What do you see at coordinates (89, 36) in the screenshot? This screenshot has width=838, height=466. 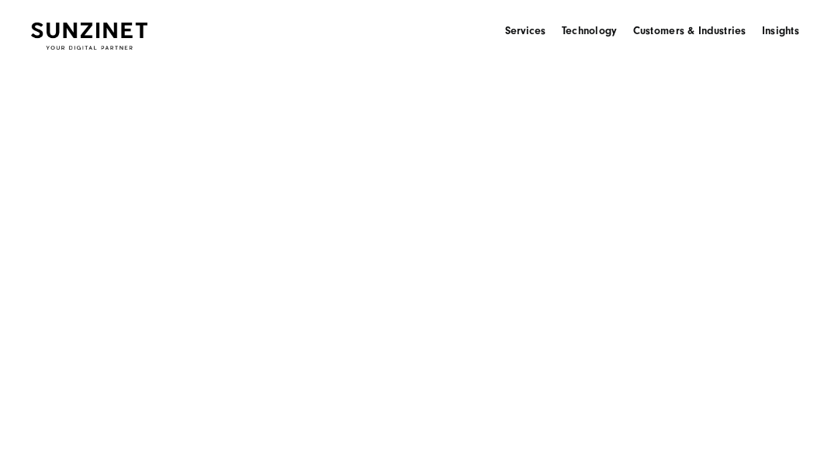 I see `img: SUNZINET Full Service Digital Agentur` at bounding box center [89, 36].